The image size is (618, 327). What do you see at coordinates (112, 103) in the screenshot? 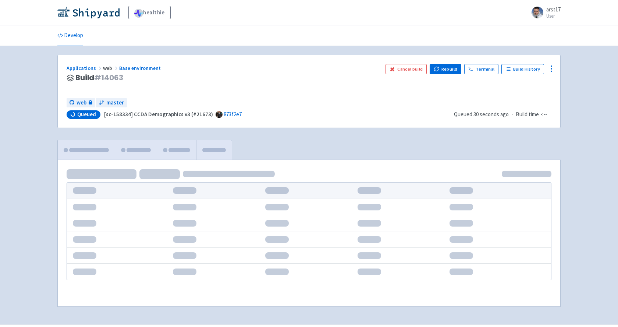
I see `a: master` at bounding box center [112, 103].